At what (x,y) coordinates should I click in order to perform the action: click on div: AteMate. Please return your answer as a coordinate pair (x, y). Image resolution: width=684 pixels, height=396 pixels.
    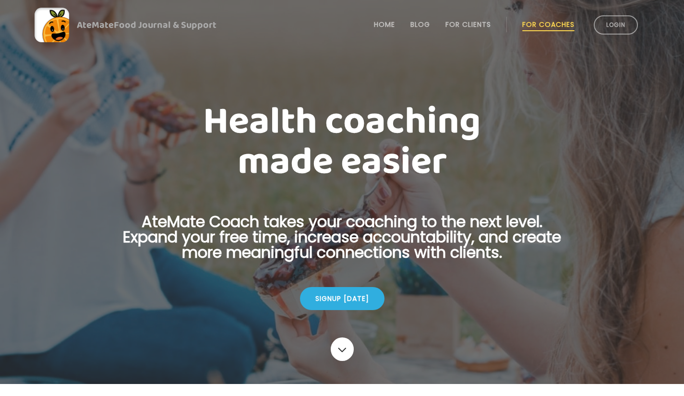
    Looking at the image, I should click on (143, 25).